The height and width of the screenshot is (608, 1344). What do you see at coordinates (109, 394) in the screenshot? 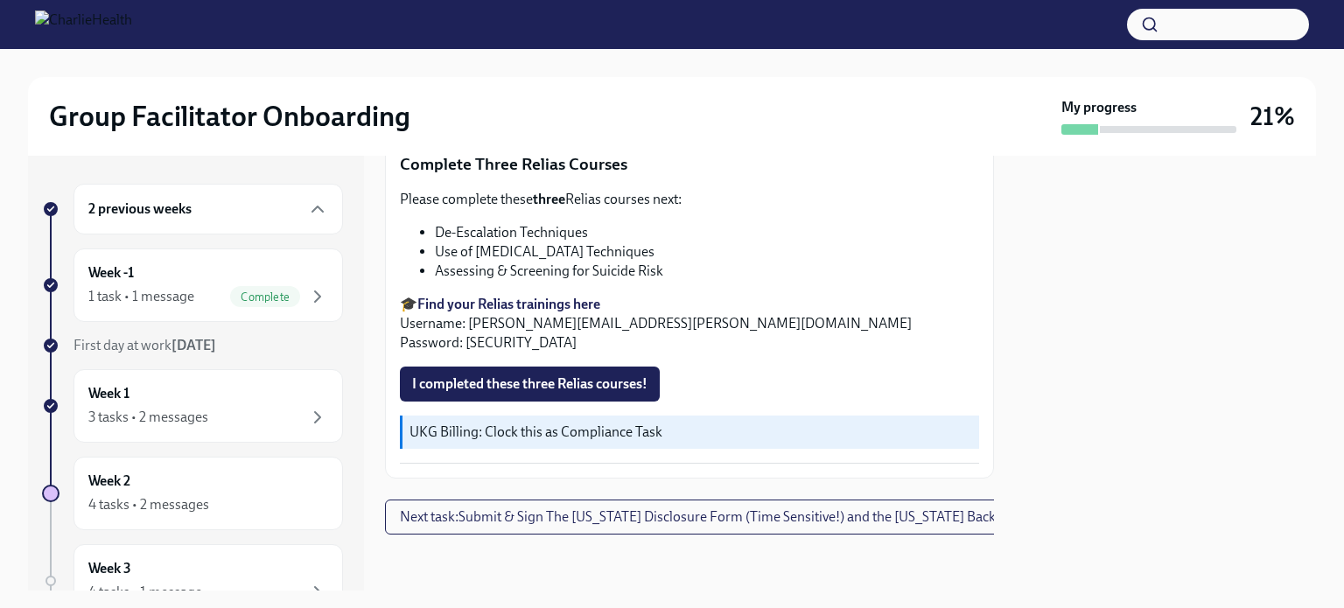
I see `h6: Week 1` at bounding box center [109, 394].